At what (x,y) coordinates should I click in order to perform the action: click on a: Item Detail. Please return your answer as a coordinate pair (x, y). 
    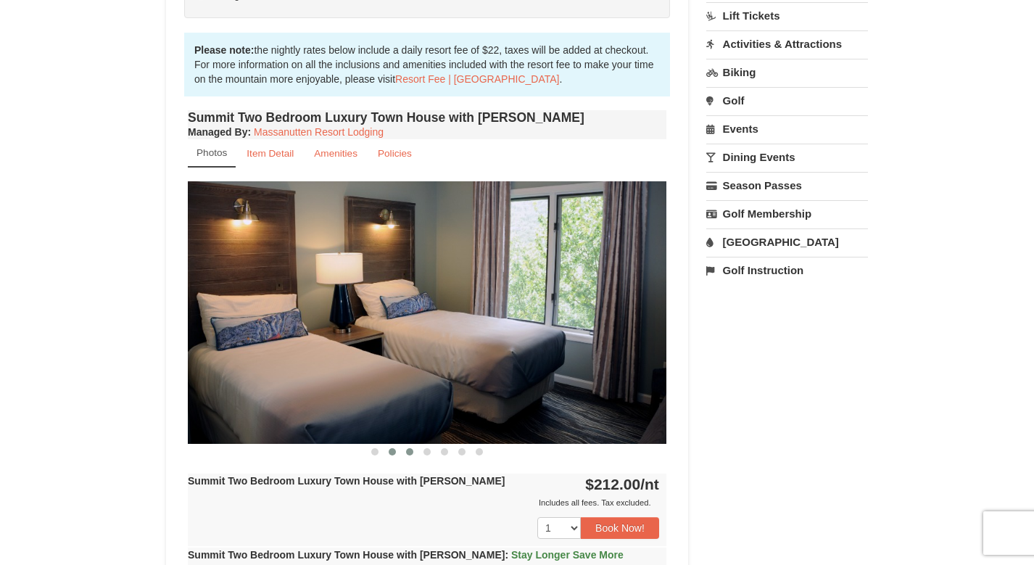
    Looking at the image, I should click on (270, 153).